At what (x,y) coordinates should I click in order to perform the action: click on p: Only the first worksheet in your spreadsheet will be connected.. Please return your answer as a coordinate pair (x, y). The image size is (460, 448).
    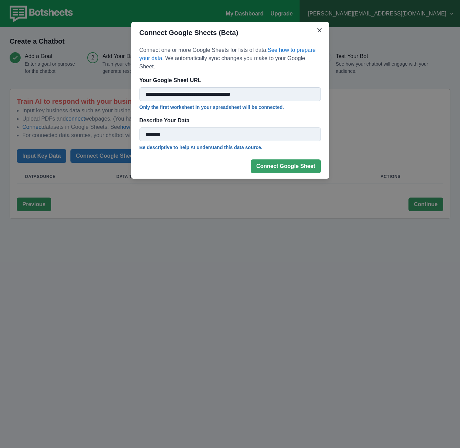
    Looking at the image, I should click on (230, 107).